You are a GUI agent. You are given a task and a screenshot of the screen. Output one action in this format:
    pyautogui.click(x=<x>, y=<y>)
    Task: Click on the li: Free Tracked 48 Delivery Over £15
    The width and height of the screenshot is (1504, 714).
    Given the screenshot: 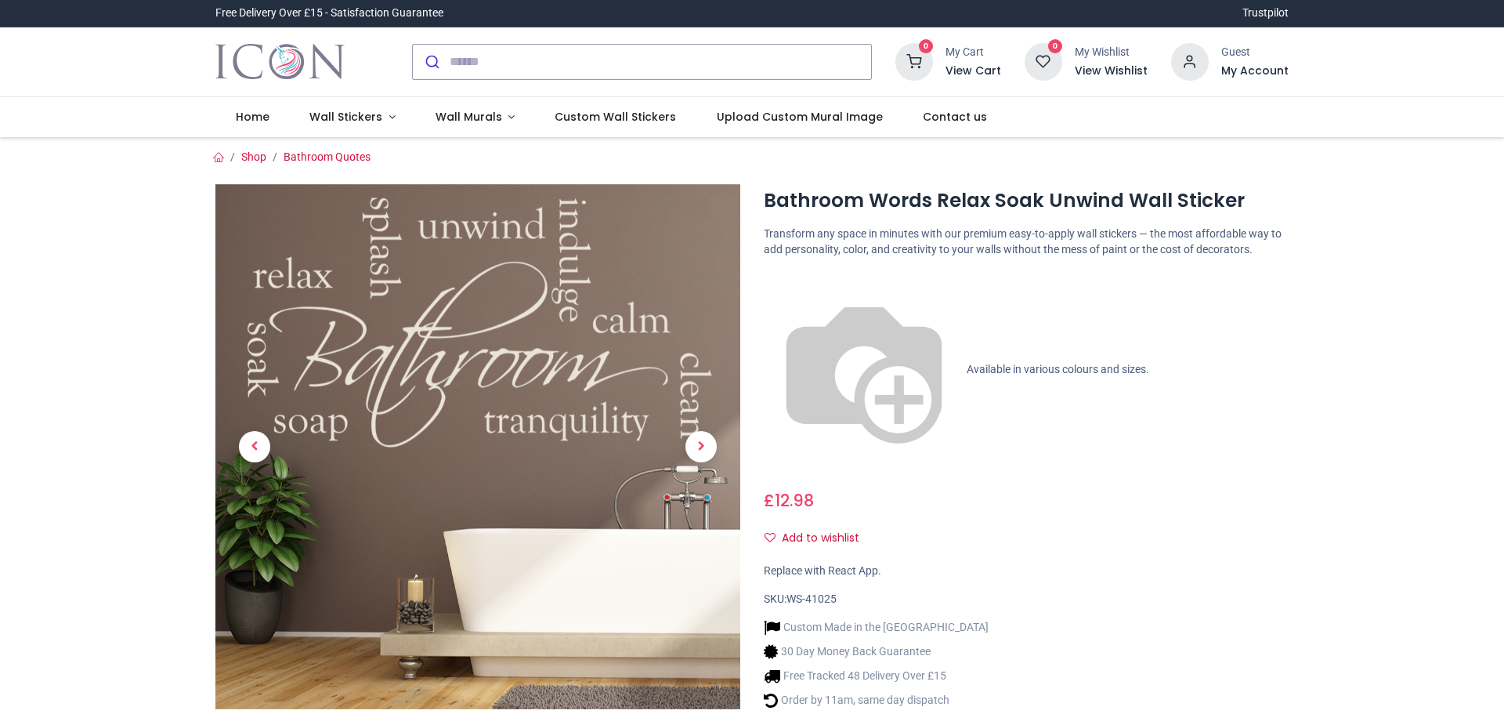 What is the action you would take?
    pyautogui.click(x=876, y=675)
    